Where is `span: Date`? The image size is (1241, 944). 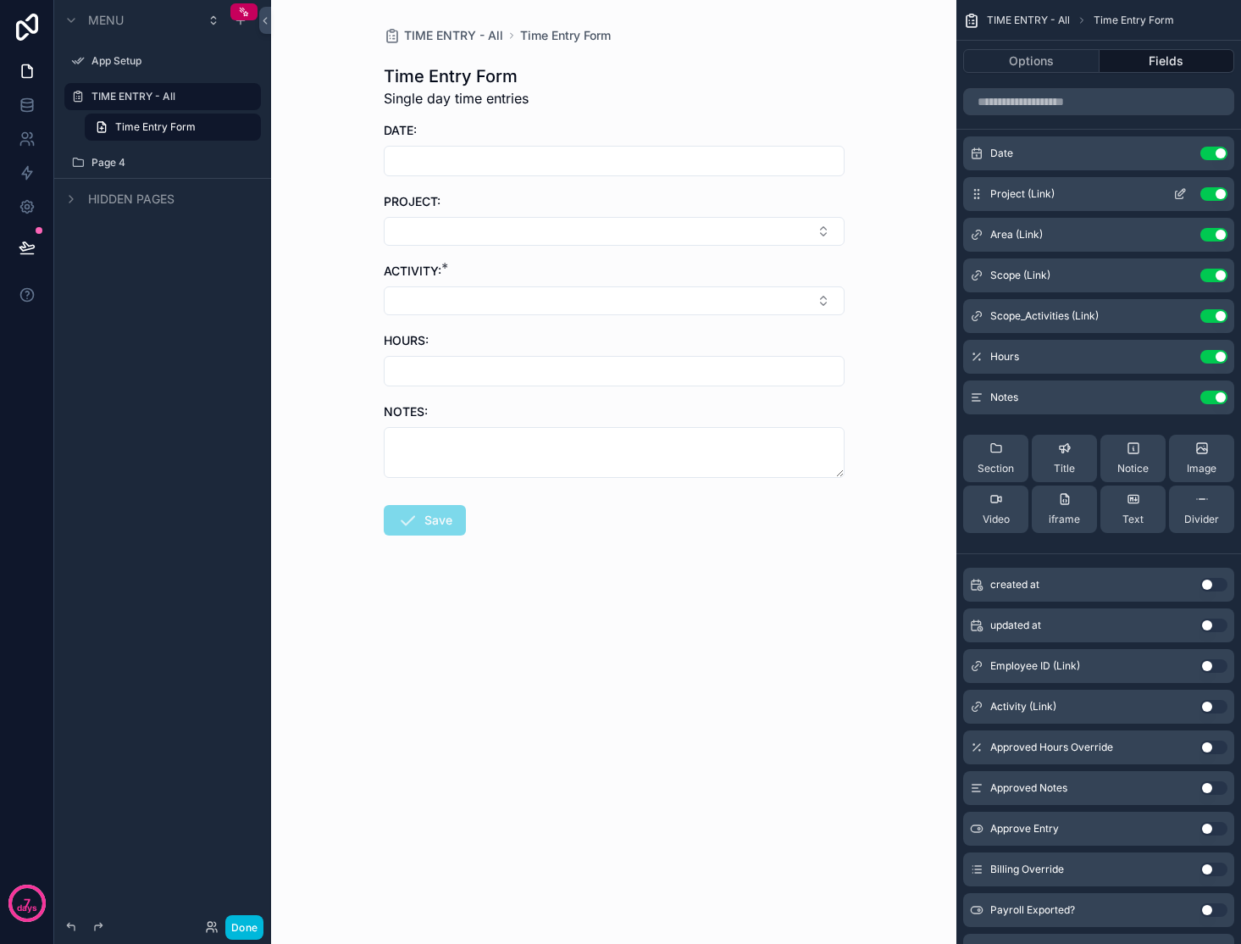 span: Date is located at coordinates (1001, 153).